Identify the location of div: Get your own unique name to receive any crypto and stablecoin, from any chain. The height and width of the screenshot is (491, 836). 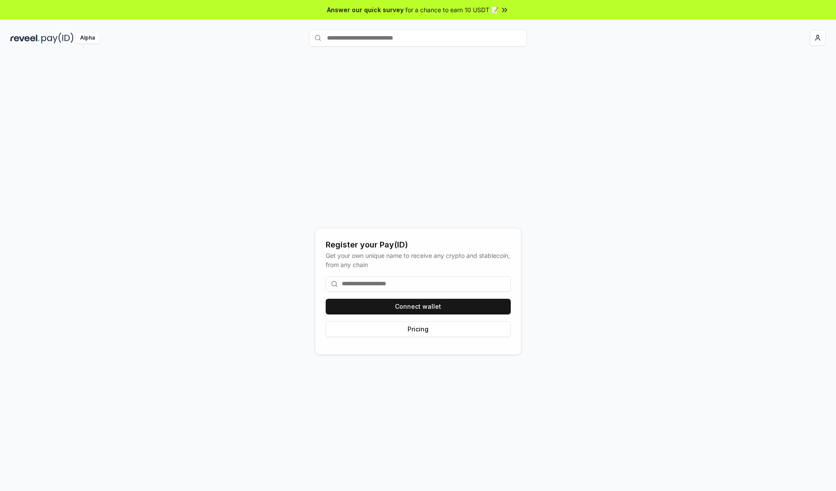
(418, 260).